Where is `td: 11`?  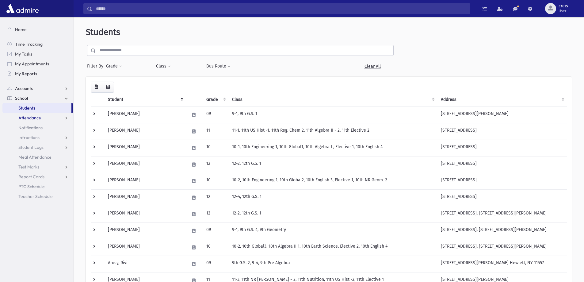 td: 11 is located at coordinates (215, 131).